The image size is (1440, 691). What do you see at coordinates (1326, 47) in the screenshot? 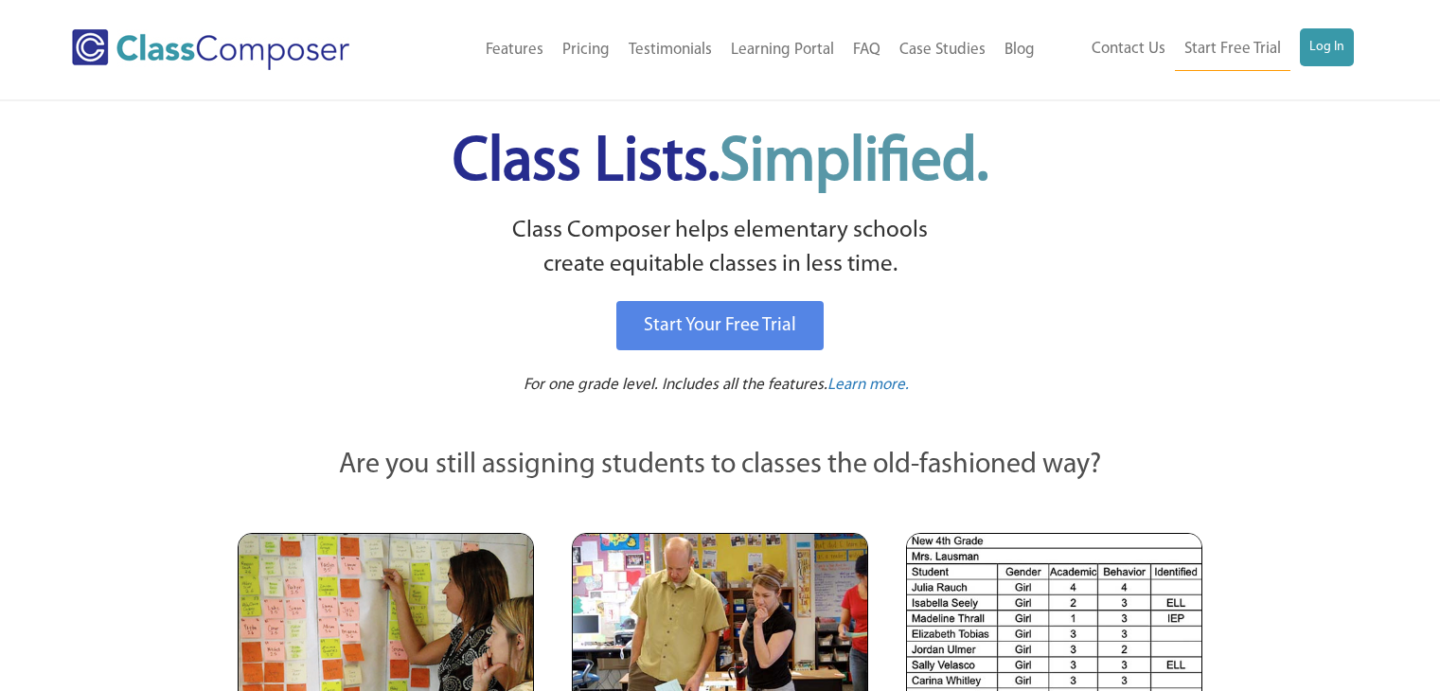
I see `a: Log In` at bounding box center [1326, 47].